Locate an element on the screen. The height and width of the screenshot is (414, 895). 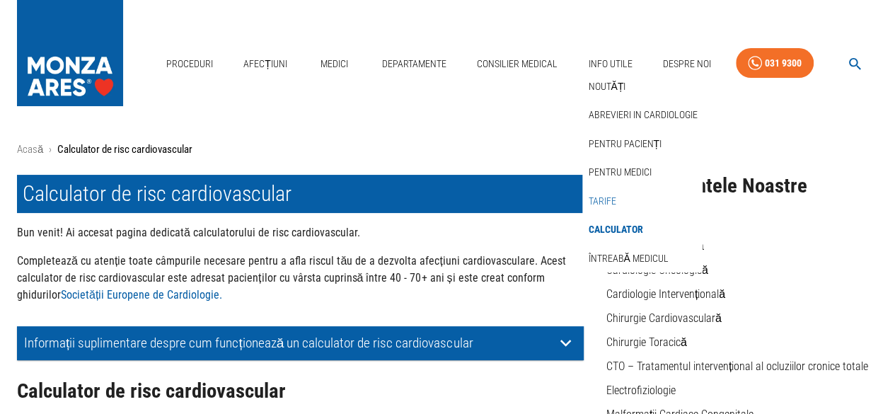
a: Noutăți is located at coordinates (606, 86).